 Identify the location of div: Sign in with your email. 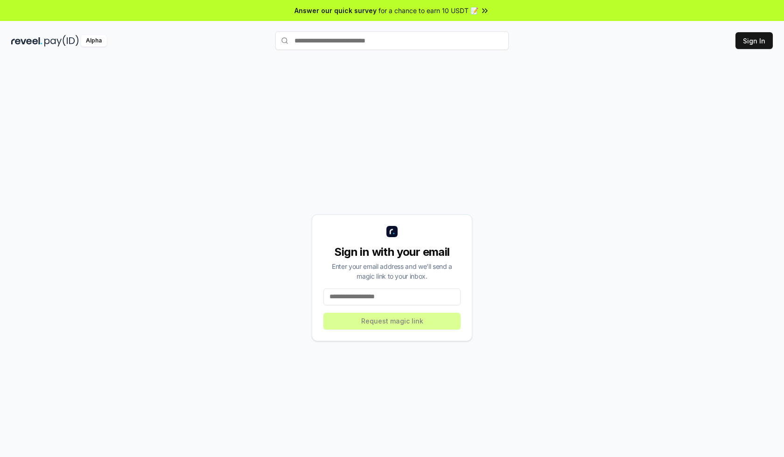
(392, 252).